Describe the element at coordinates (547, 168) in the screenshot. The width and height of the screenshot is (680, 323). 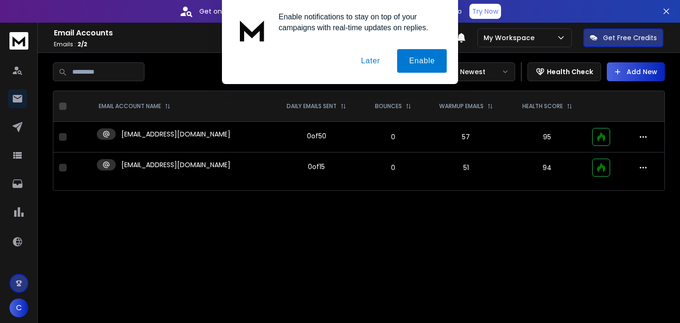
I see `td: 94` at that location.